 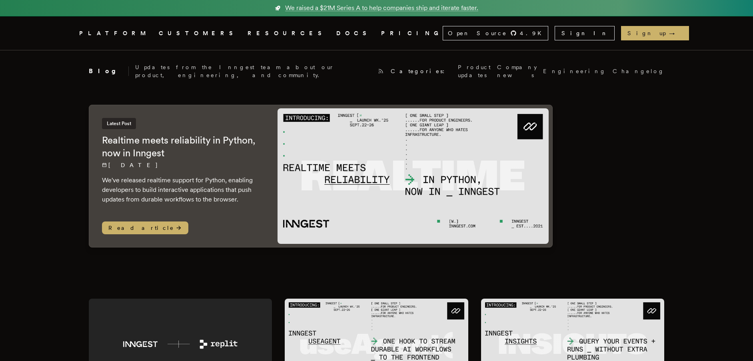 What do you see at coordinates (412, 33) in the screenshot?
I see `a: PRICING` at bounding box center [412, 33].